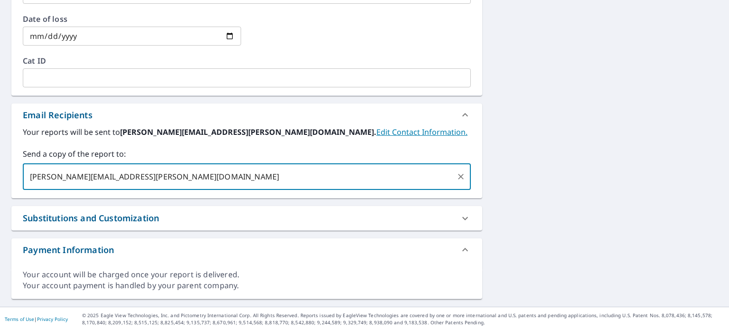  What do you see at coordinates (247, 285) in the screenshot?
I see `div: Your account payment is handled by your parent company.` at bounding box center [247, 285].